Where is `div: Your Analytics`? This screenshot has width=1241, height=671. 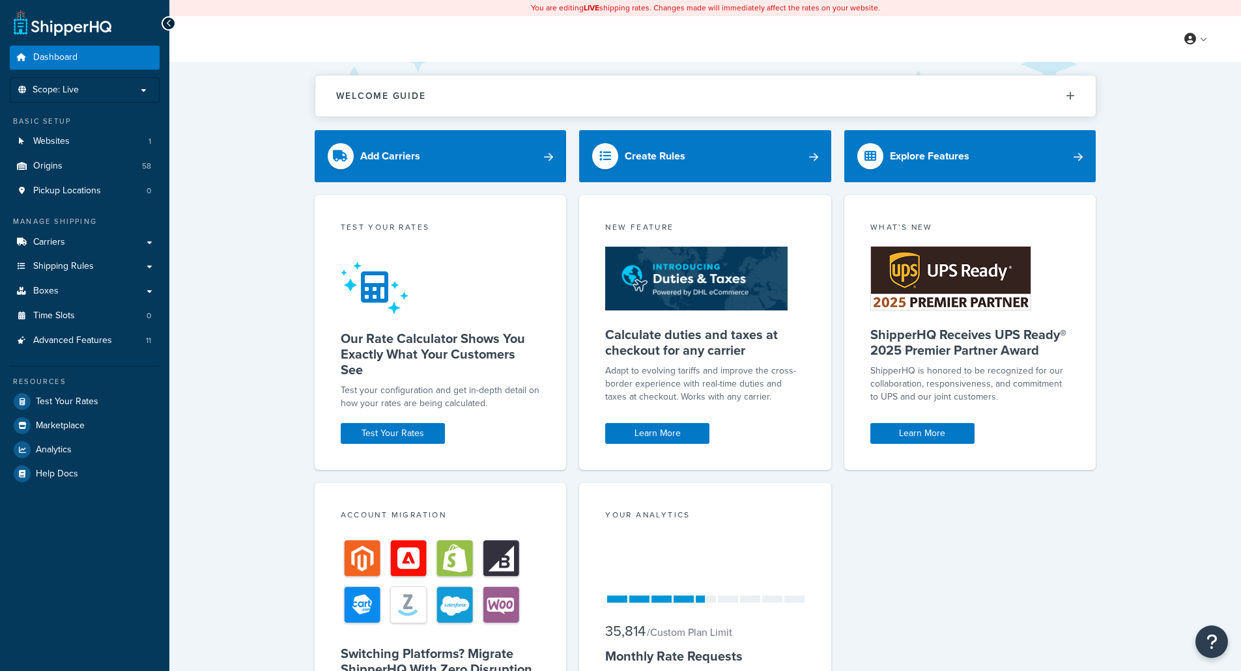
div: Your Analytics is located at coordinates (705, 516).